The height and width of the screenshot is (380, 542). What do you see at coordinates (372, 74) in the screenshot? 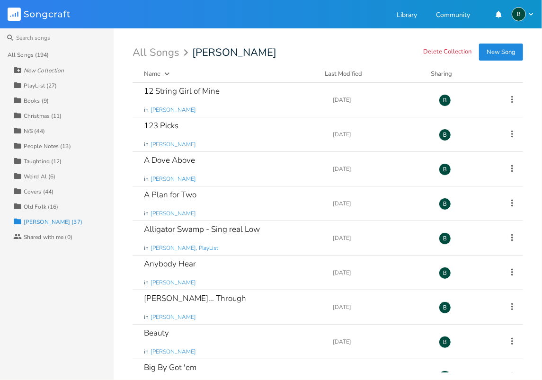
I see `button: Last Modified` at bounding box center [372, 74].